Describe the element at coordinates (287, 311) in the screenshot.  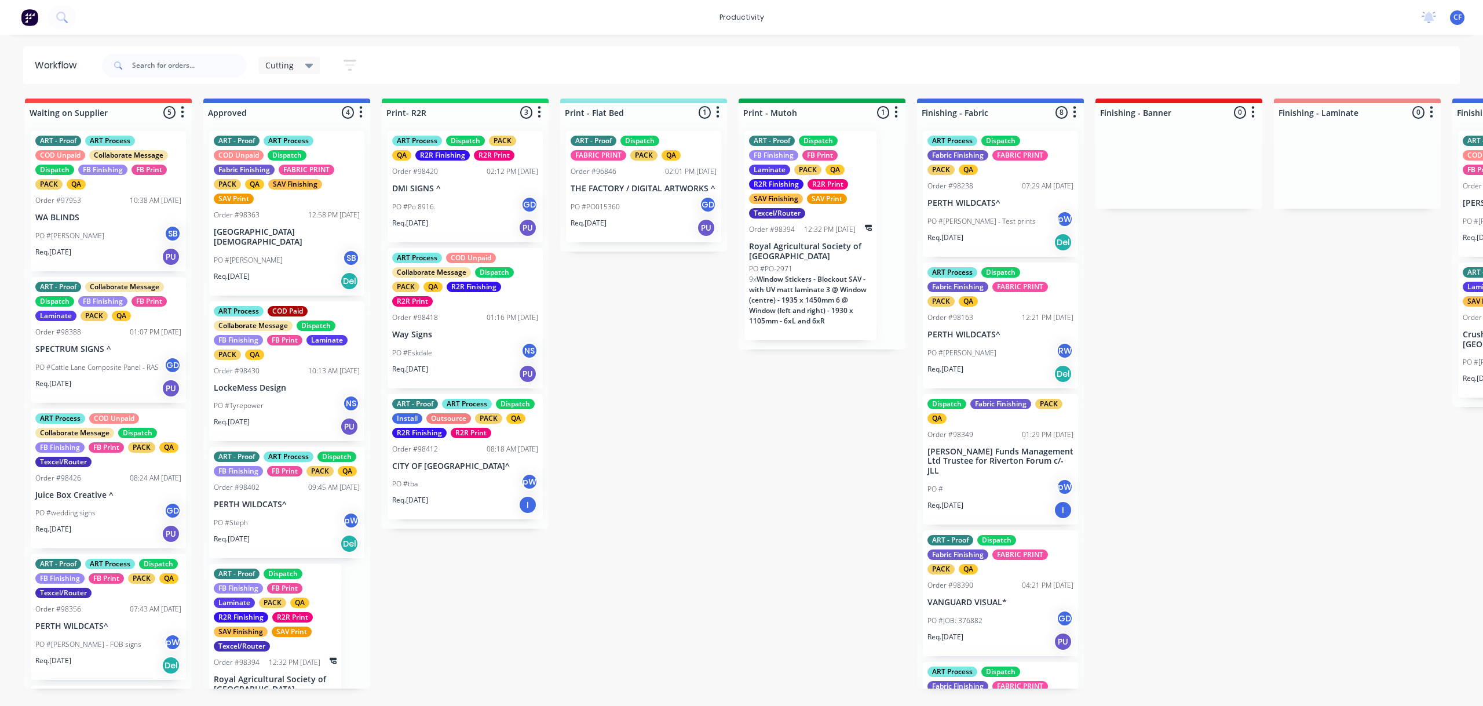
I see `div: COD Paid` at that location.